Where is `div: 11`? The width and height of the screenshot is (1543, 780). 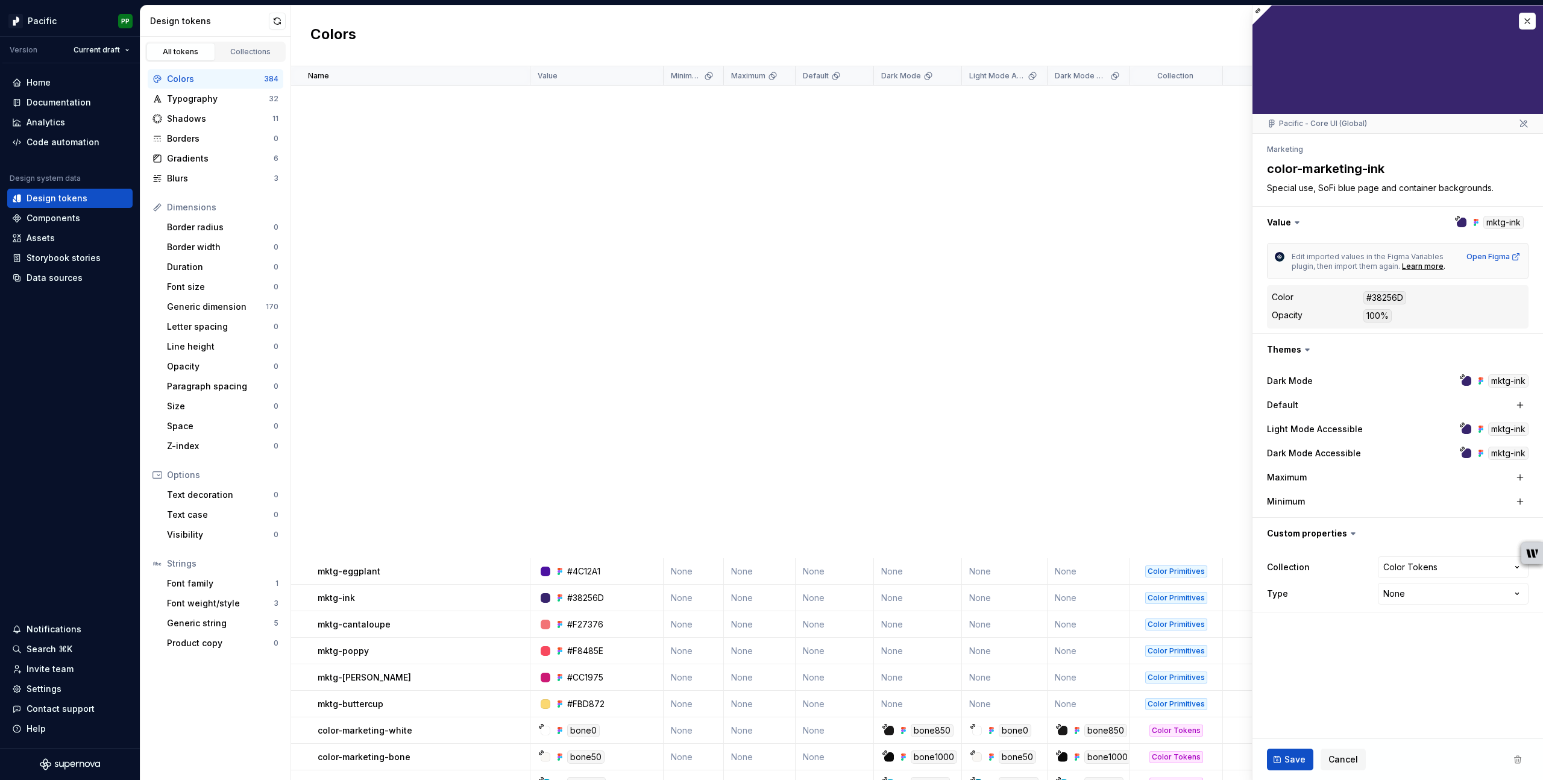
div: 11 is located at coordinates (275, 119).